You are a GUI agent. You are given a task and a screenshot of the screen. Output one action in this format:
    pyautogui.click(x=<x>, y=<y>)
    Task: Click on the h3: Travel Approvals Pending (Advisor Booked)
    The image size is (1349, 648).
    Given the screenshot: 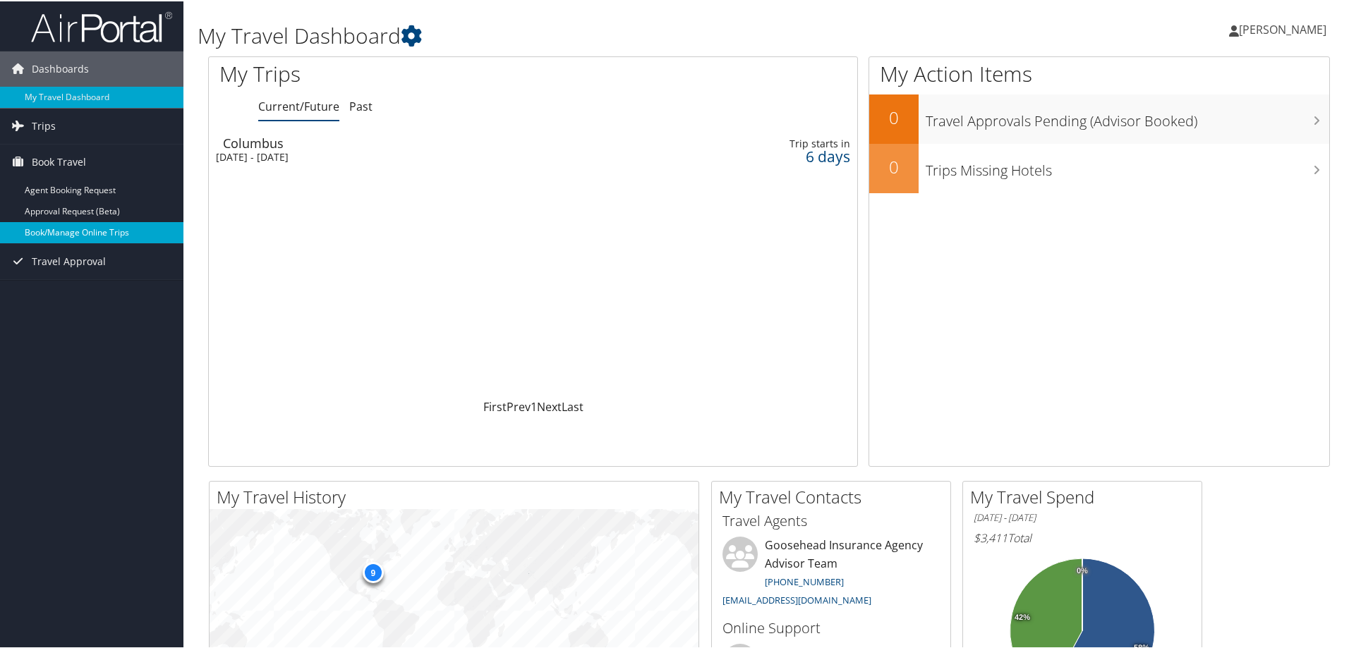 What is the action you would take?
    pyautogui.click(x=1128, y=116)
    